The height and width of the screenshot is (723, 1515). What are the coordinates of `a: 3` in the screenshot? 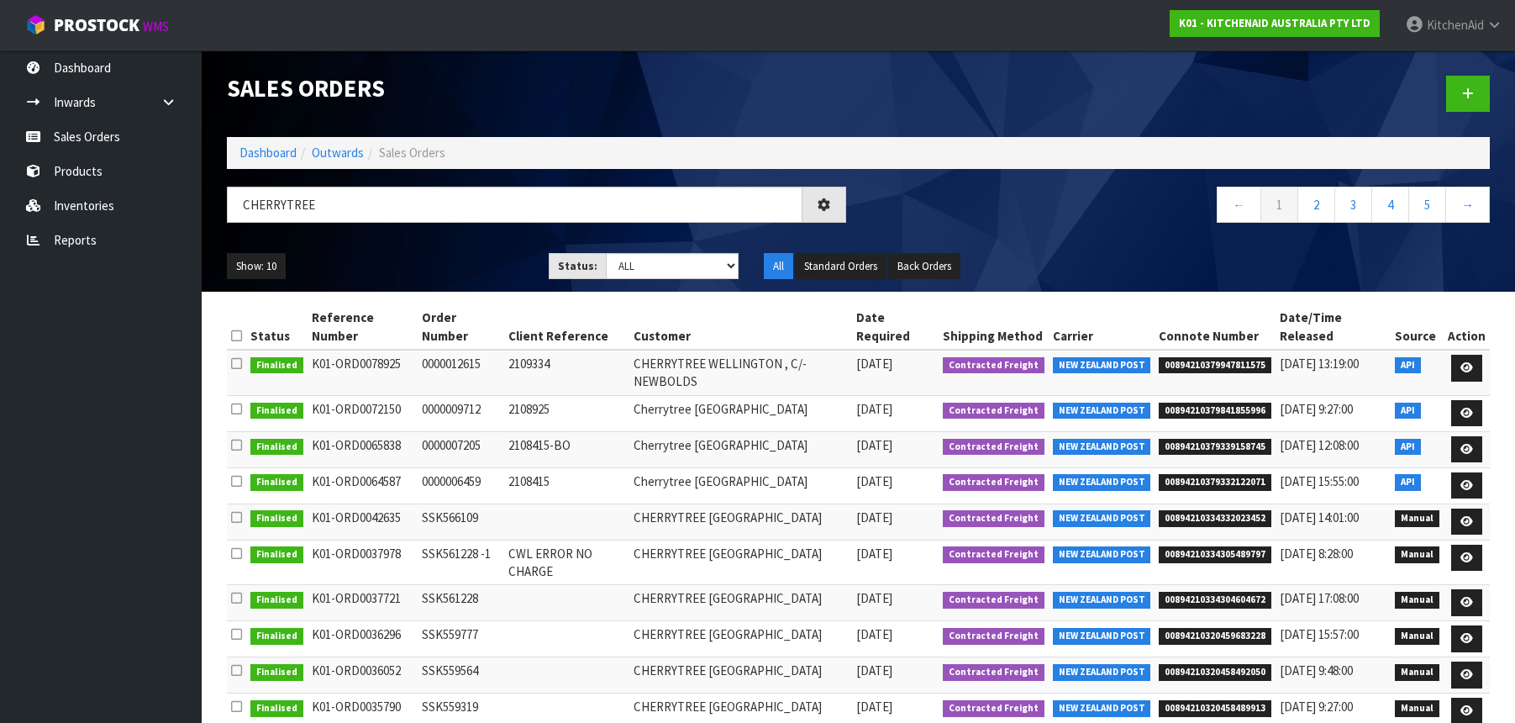 It's located at (1353, 204).